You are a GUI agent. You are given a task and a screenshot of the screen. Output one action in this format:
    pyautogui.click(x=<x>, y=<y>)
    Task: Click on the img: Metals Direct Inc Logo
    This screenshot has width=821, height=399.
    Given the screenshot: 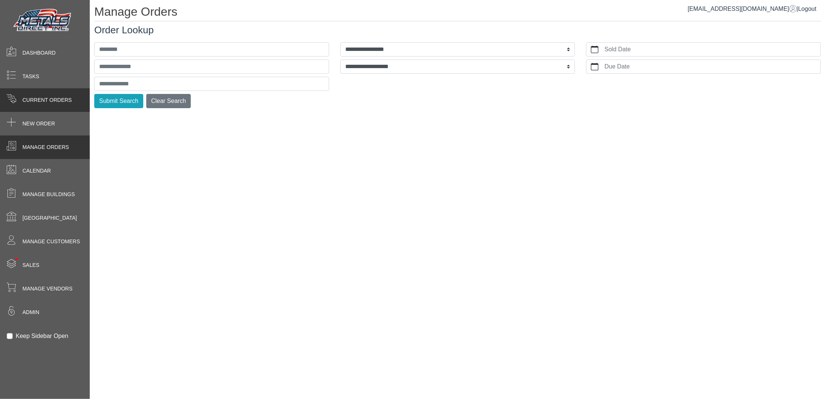 What is the action you would take?
    pyautogui.click(x=43, y=21)
    